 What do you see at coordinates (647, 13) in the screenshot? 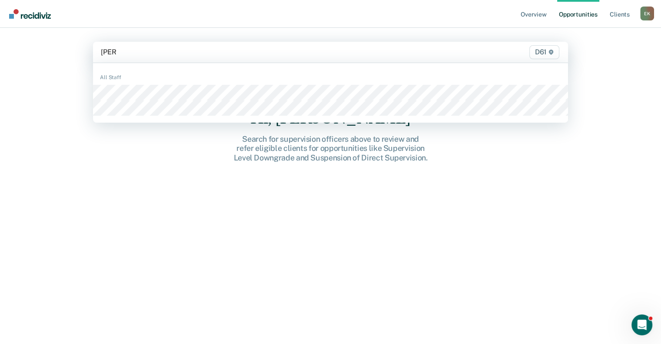
I see `div: E K` at bounding box center [647, 13].